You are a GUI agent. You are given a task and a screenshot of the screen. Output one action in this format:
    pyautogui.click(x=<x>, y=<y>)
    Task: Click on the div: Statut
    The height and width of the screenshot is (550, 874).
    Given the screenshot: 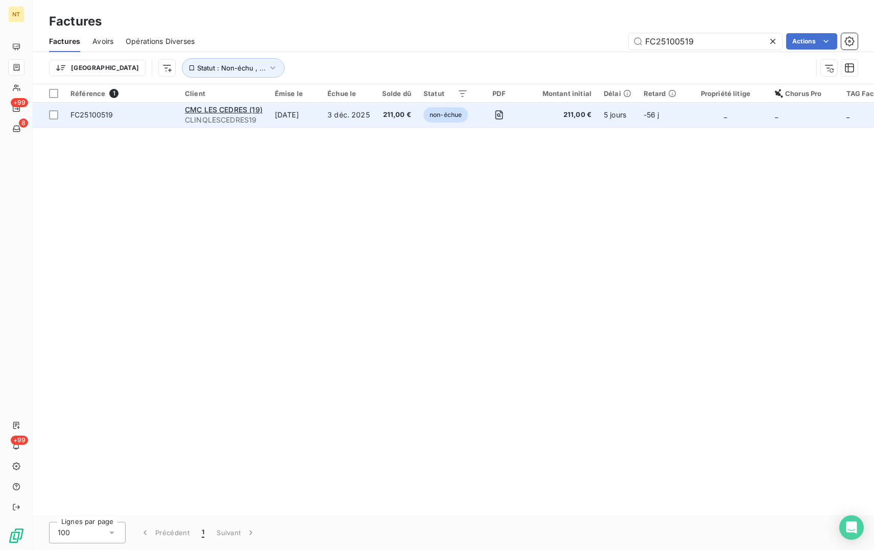 What is the action you would take?
    pyautogui.click(x=446, y=94)
    